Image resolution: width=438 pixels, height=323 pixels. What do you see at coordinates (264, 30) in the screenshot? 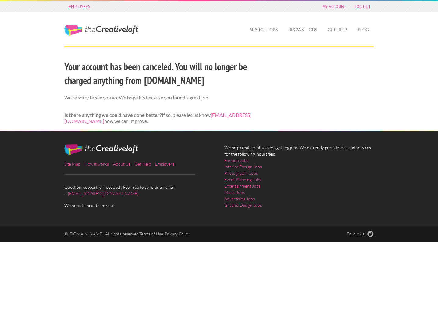
I see `a: Search Jobs` at bounding box center [264, 30].